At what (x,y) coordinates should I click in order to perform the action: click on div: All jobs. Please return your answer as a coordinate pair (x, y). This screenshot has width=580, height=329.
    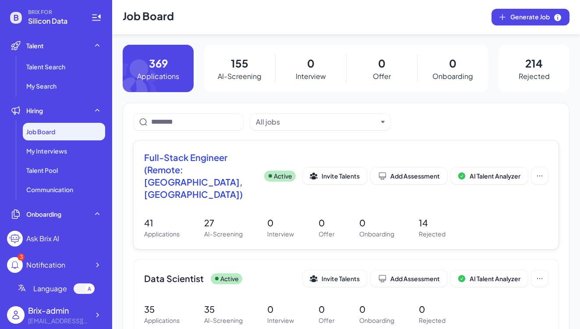
    Looking at the image, I should click on (268, 122).